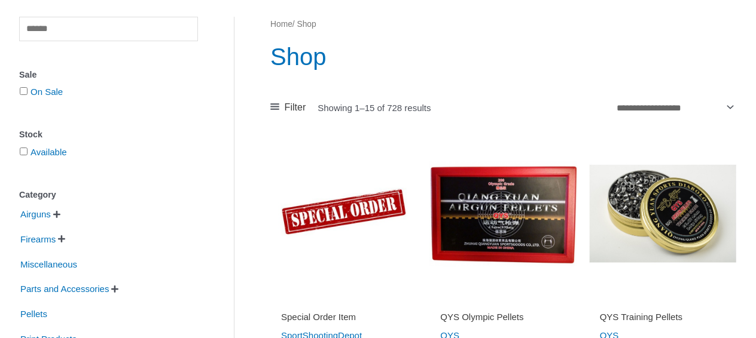 The image size is (756, 338). Describe the element at coordinates (108, 135) in the screenshot. I see `div: Stock` at that location.